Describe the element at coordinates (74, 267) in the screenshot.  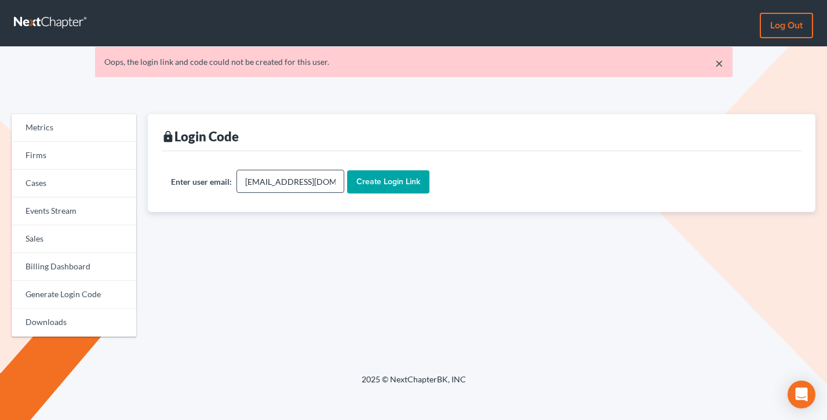
I see `a: Billing Dashboard` at that location.